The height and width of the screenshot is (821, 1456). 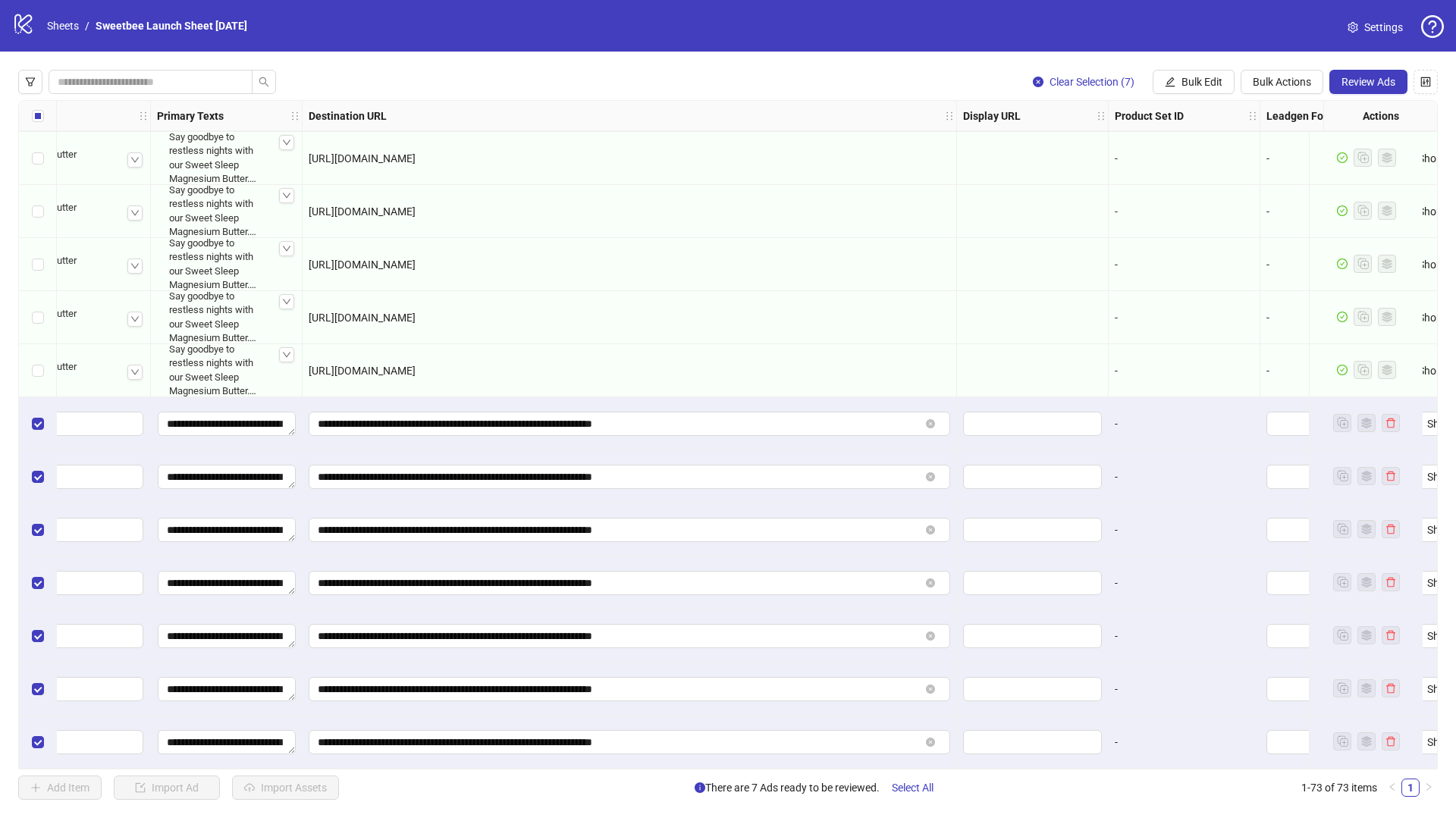 I want to click on div: Select row 67, so click(x=38, y=424).